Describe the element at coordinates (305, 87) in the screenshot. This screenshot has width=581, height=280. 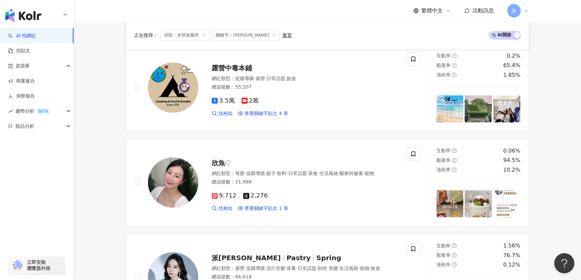
I see `div: 總追蹤數 ： 55,207` at that location.